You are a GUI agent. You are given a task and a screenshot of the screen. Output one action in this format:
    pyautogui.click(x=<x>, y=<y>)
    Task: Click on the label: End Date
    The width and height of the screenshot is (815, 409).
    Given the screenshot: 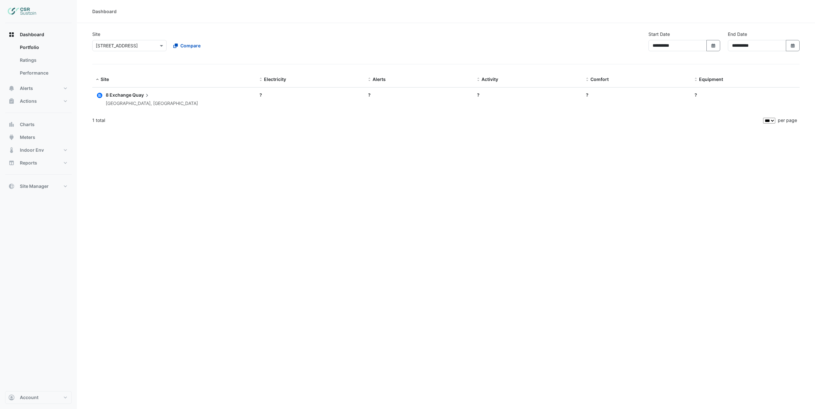 What is the action you would take?
    pyautogui.click(x=737, y=34)
    